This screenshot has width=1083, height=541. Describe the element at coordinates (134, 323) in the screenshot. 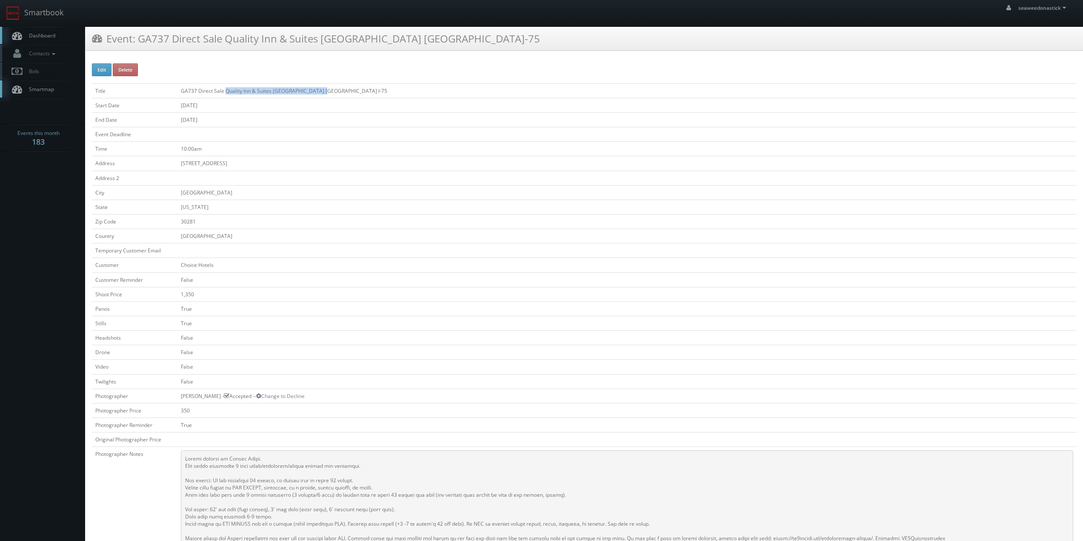

I see `td: Stills` at that location.